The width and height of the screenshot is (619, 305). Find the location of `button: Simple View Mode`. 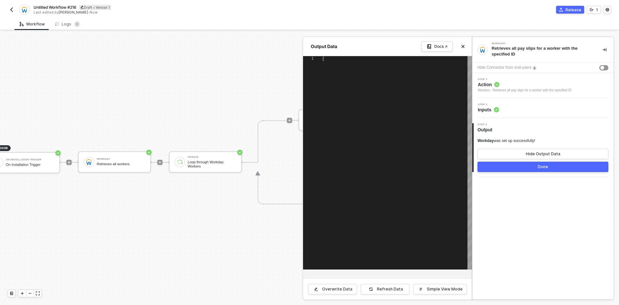

button: Simple View Mode is located at coordinates (440, 289).